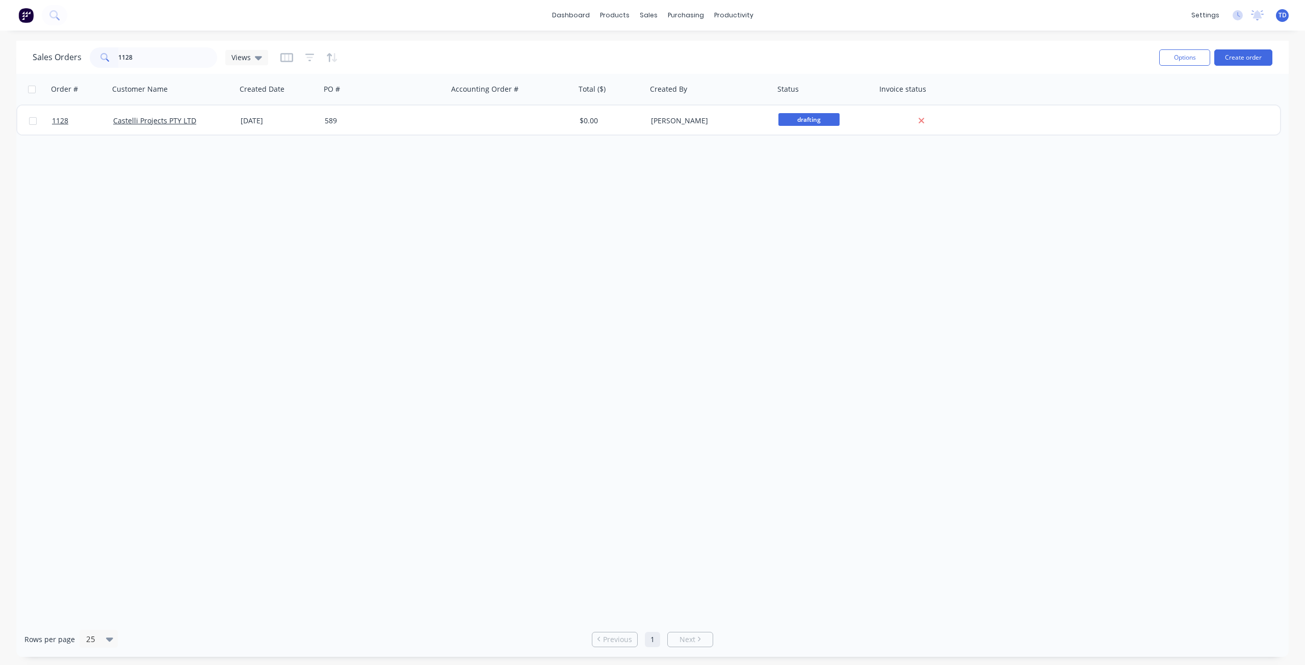 This screenshot has height=665, width=1305. Describe the element at coordinates (83, 121) in the screenshot. I see `a: 1128` at that location.